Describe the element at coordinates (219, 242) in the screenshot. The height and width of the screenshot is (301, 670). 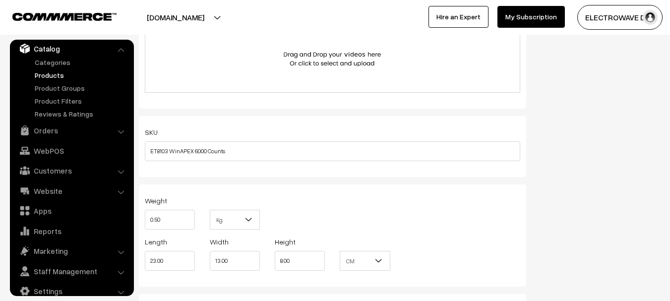
I see `label: Width` at that location.